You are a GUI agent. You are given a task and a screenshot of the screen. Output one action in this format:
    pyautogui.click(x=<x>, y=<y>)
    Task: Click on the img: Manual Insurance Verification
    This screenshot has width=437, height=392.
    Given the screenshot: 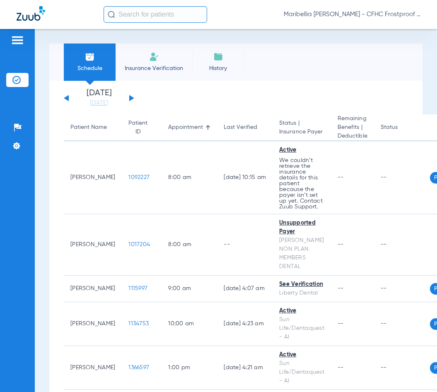 What is the action you would take?
    pyautogui.click(x=154, y=57)
    